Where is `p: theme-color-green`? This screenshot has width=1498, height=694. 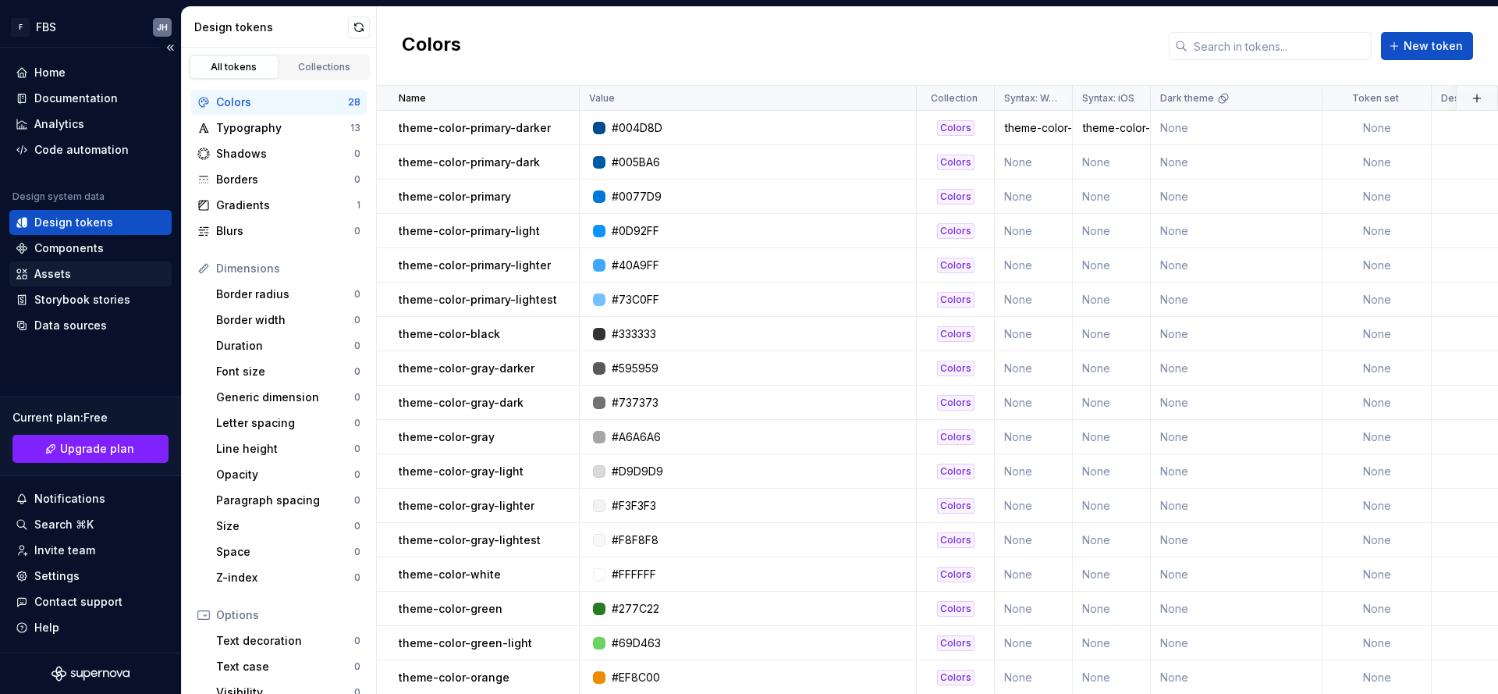
p: theme-color-green is located at coordinates (450, 609).